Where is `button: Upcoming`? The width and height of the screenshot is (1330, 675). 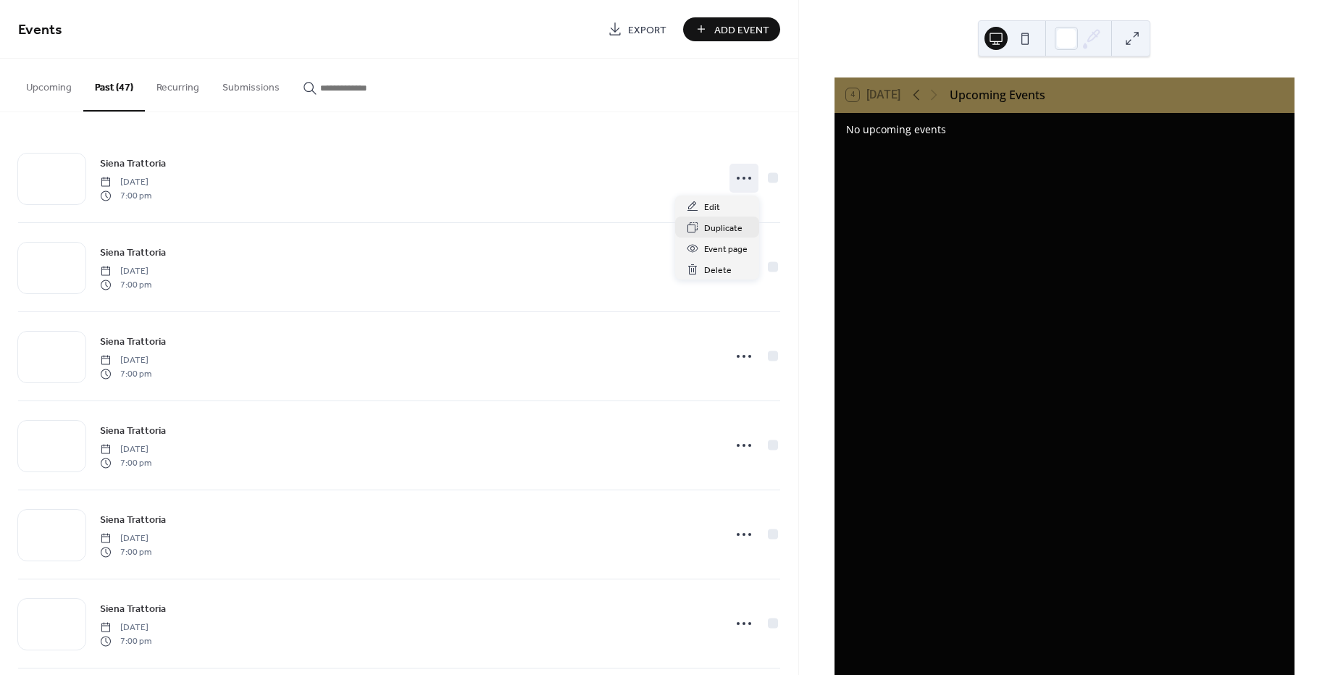 button: Upcoming is located at coordinates (49, 84).